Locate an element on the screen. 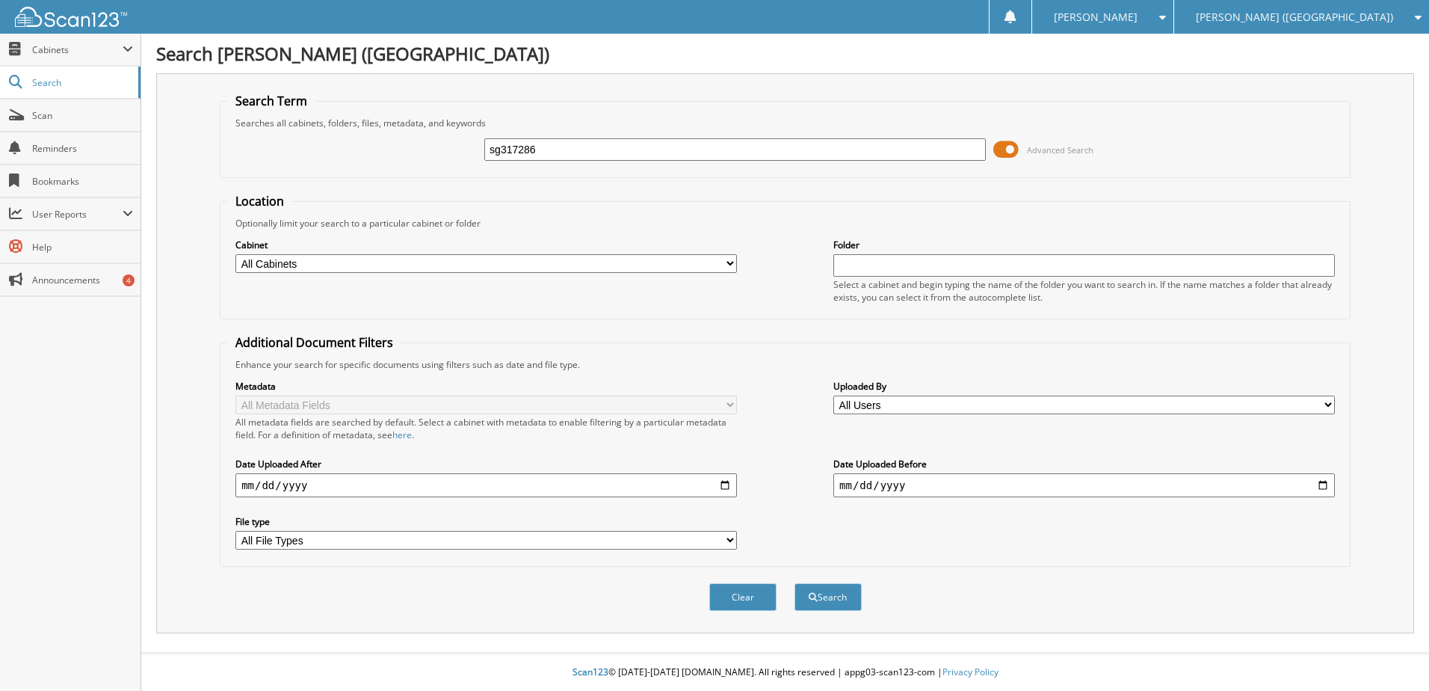 The width and height of the screenshot is (1429, 691). span: Scan123 is located at coordinates (590, 671).